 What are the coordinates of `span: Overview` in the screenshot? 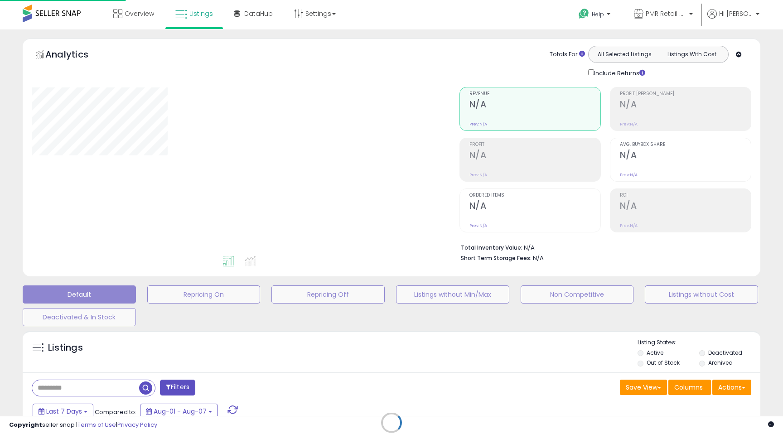 It's located at (139, 14).